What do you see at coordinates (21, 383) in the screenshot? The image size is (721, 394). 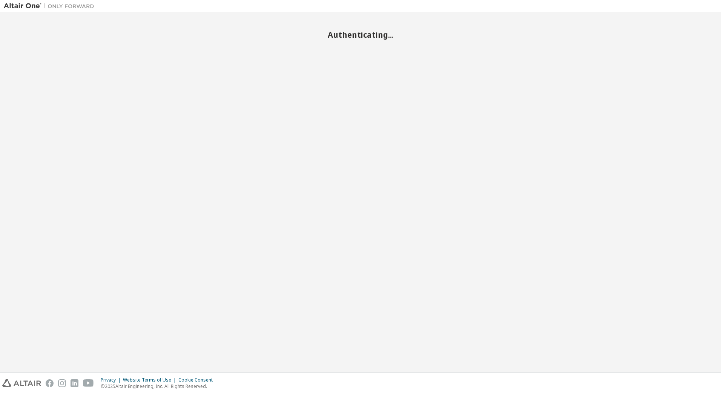 I see `img: altair_logo.svg` at bounding box center [21, 383].